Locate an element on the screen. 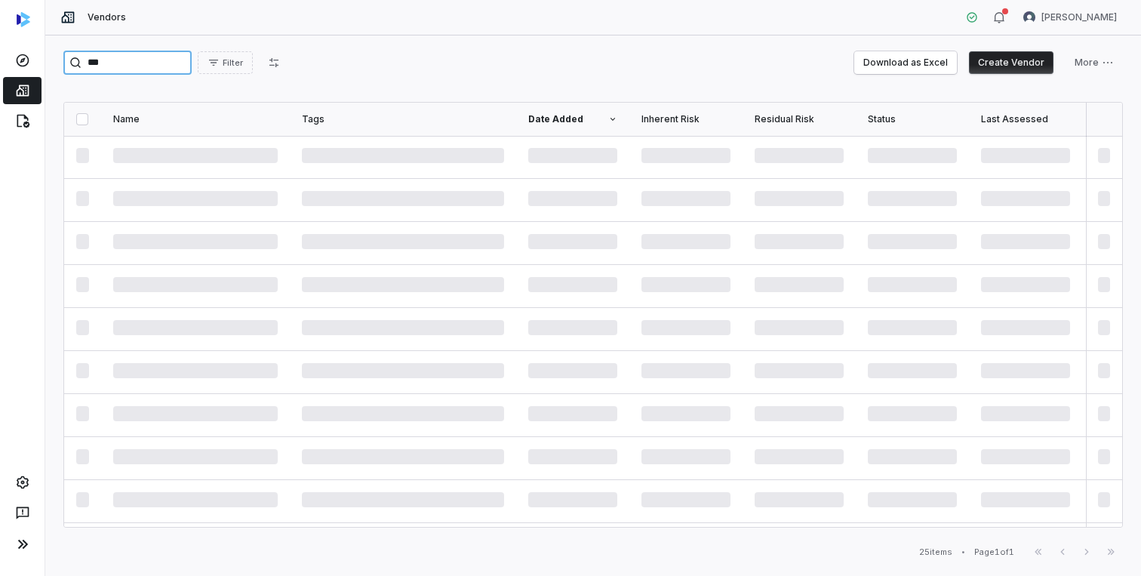 The height and width of the screenshot is (576, 1141). img: Rachelle Guli avatar is located at coordinates (1029, 17).